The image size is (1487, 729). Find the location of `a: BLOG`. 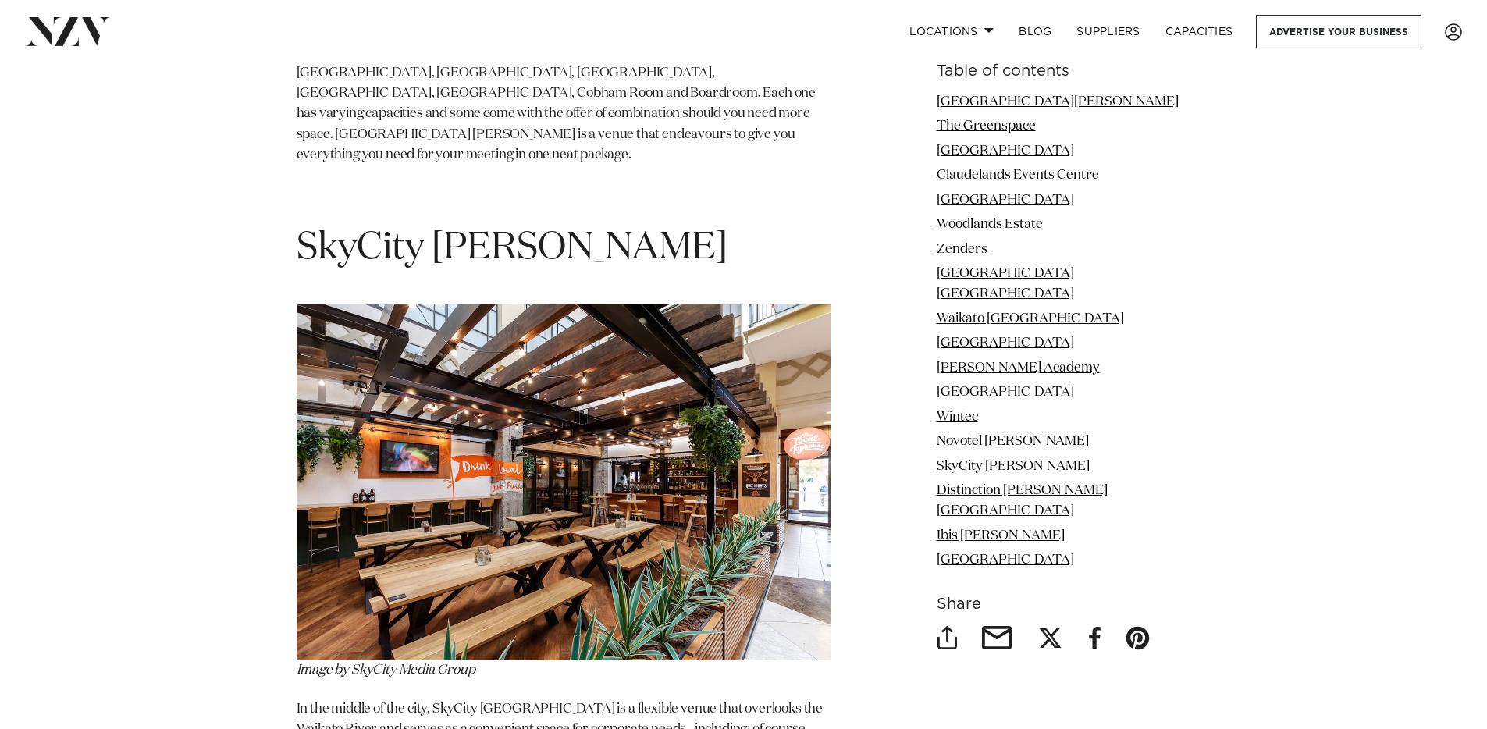

a: BLOG is located at coordinates (1035, 31).